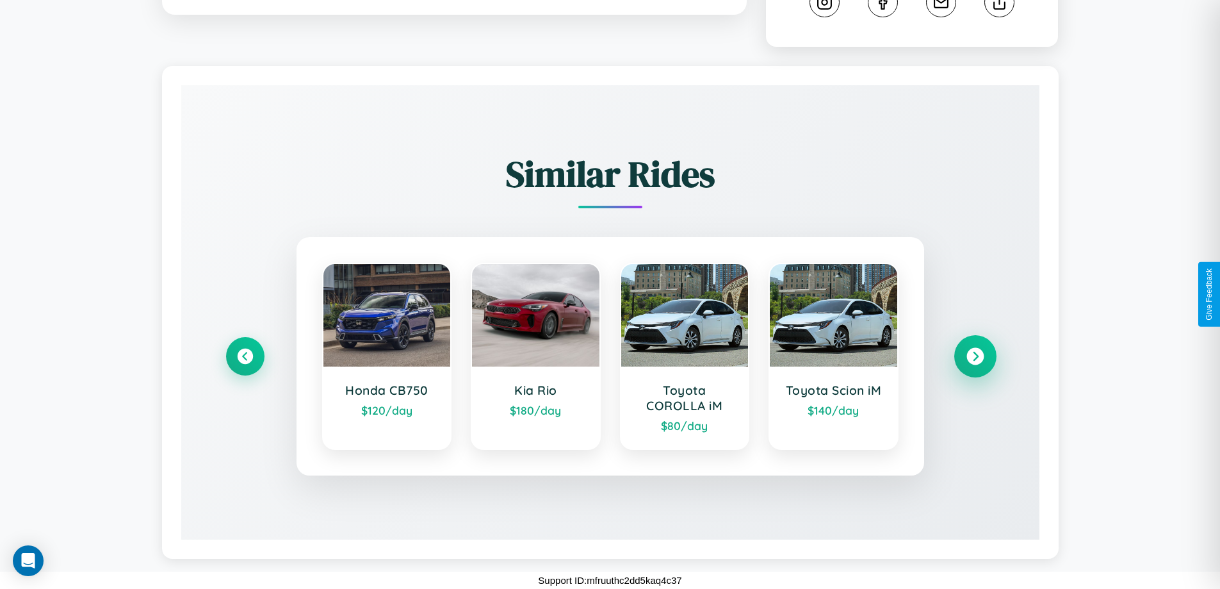  Describe the element at coordinates (685, 425) in the screenshot. I see `div: $ 80 /day` at that location.